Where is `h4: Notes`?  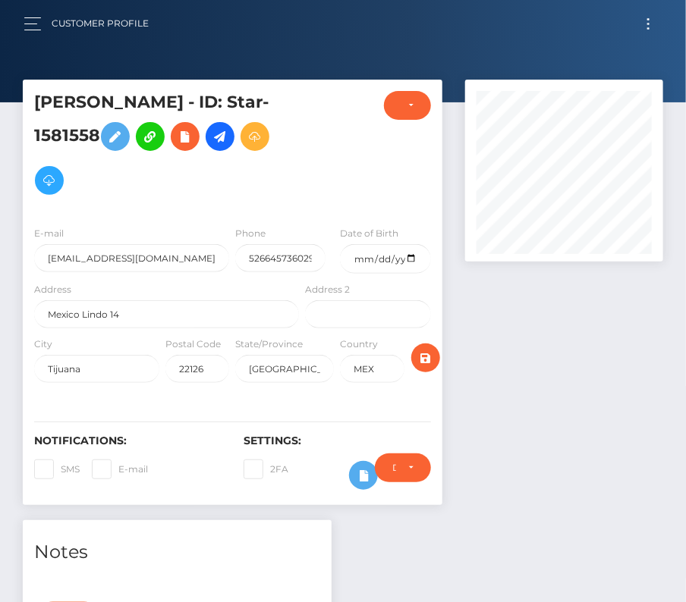
h4: Notes is located at coordinates (177, 552).